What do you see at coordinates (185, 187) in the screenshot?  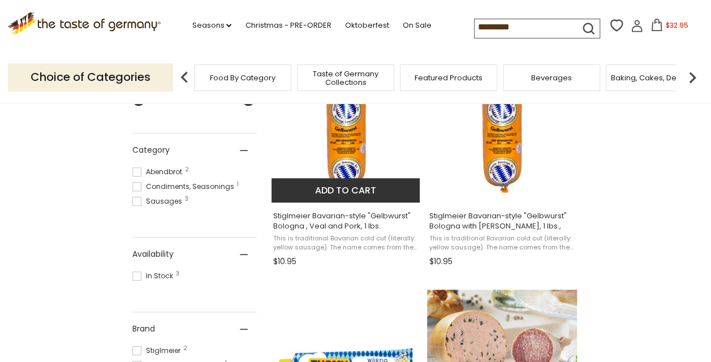 I see `span: Condiments, Seasonings` at bounding box center [185, 187].